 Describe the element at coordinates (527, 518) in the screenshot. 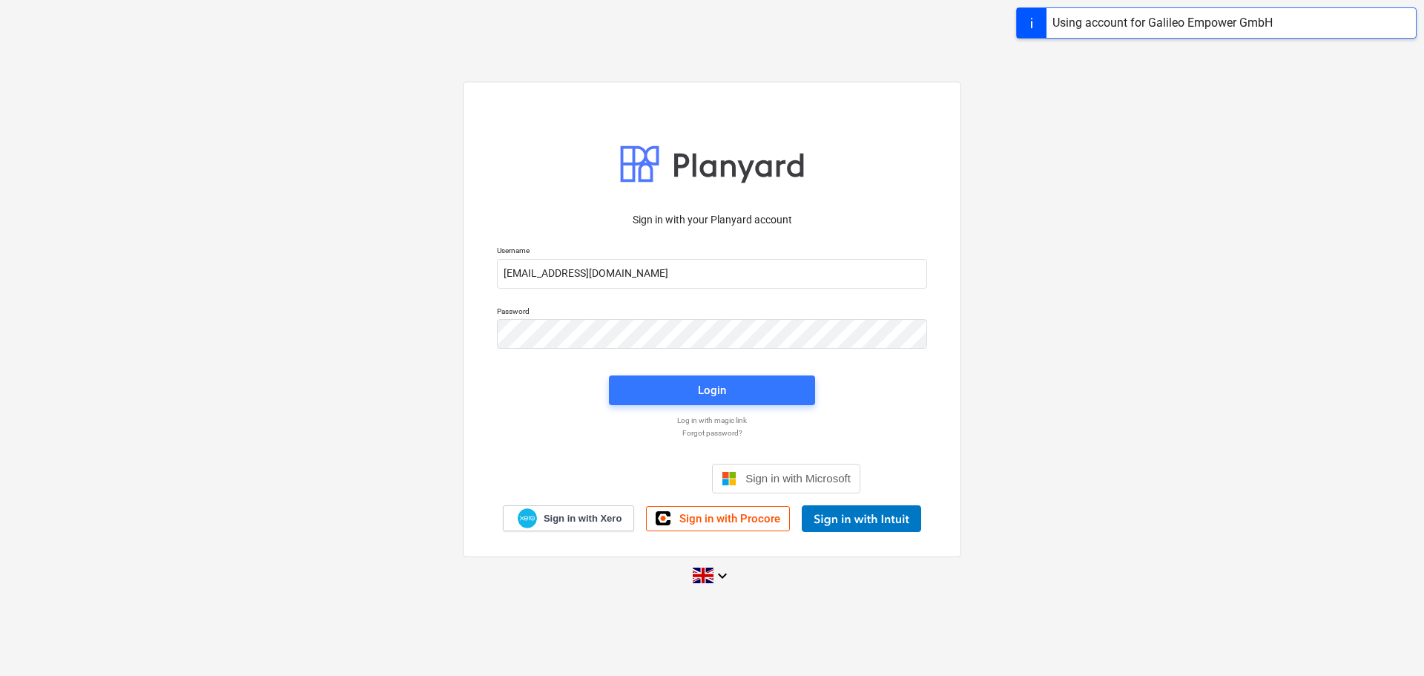

I see `img: Xero logo` at that location.